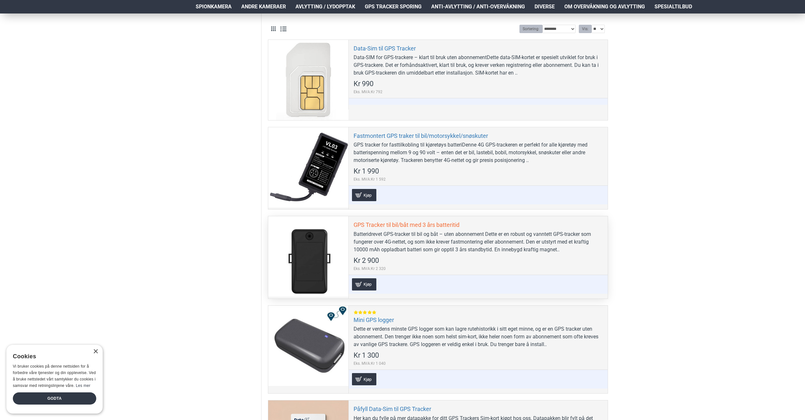 Image resolution: width=805 pixels, height=420 pixels. I want to click on span: GPS Tracker Sporing, so click(393, 7).